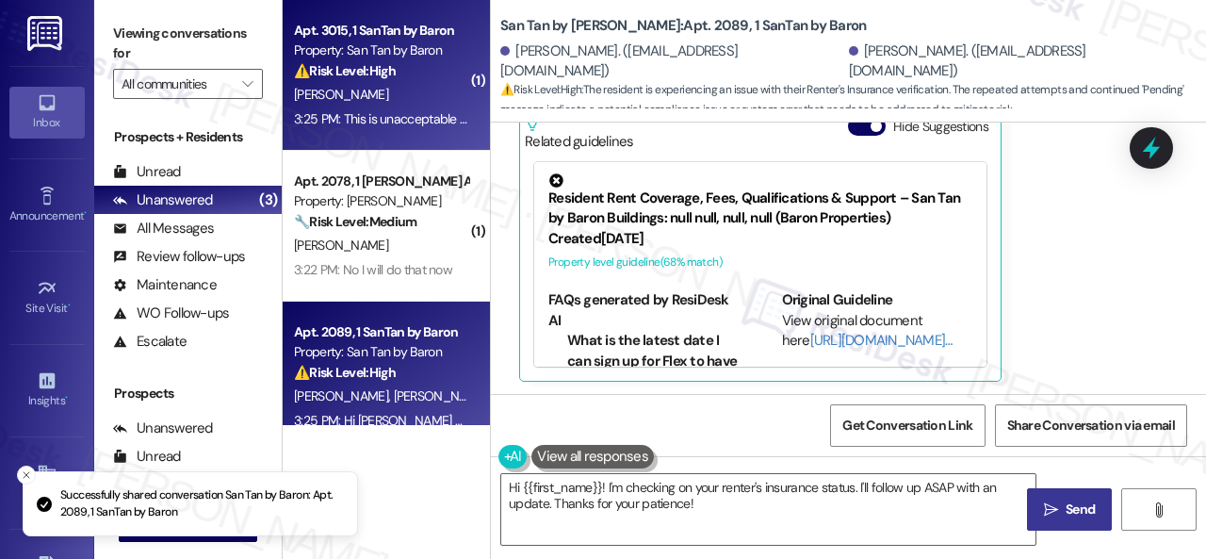 The width and height of the screenshot is (1206, 559). Describe the element at coordinates (1079, 509) in the screenshot. I see `span: Send` at that location.